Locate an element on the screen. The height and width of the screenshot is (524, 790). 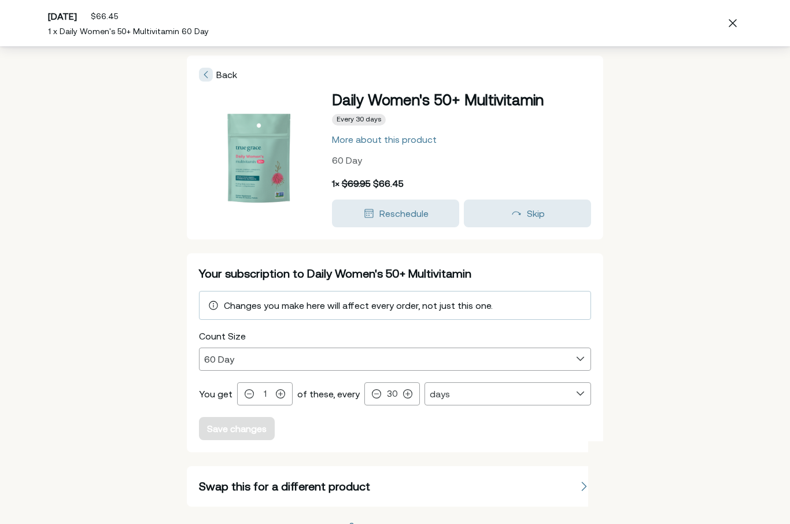
span: 60 Day is located at coordinates (347, 160).